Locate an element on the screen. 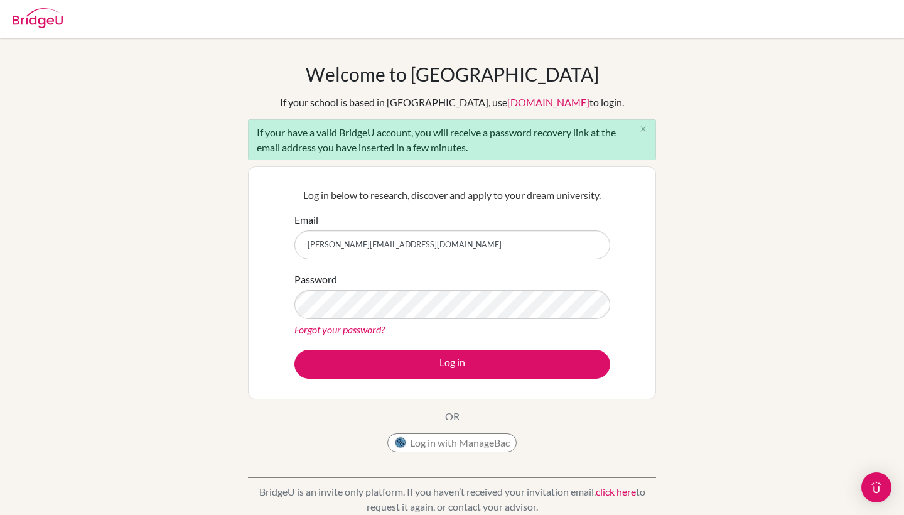  a: Forgot your password? is located at coordinates (340, 329).